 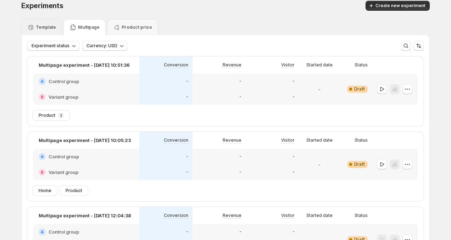 I want to click on button: Currency: USD, so click(x=105, y=46).